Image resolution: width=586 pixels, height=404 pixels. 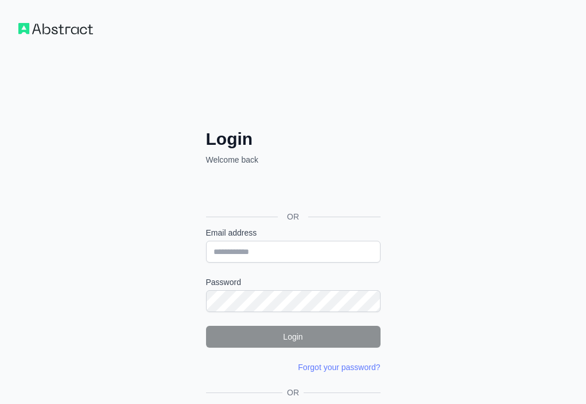 I want to click on a: Forgot your password?, so click(x=339, y=367).